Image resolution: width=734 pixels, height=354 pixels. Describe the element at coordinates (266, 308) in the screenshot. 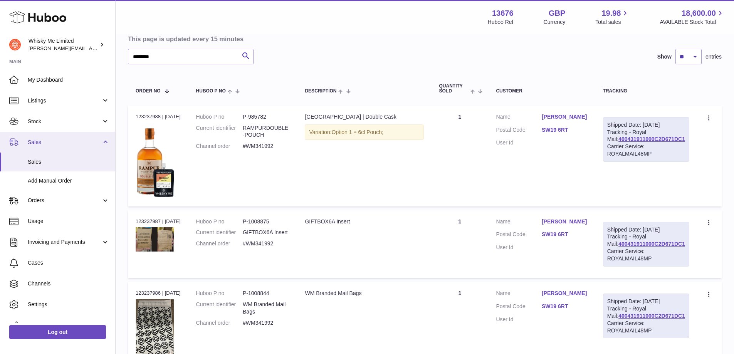

I see `dd: WM Branded Mail Bags` at that location.